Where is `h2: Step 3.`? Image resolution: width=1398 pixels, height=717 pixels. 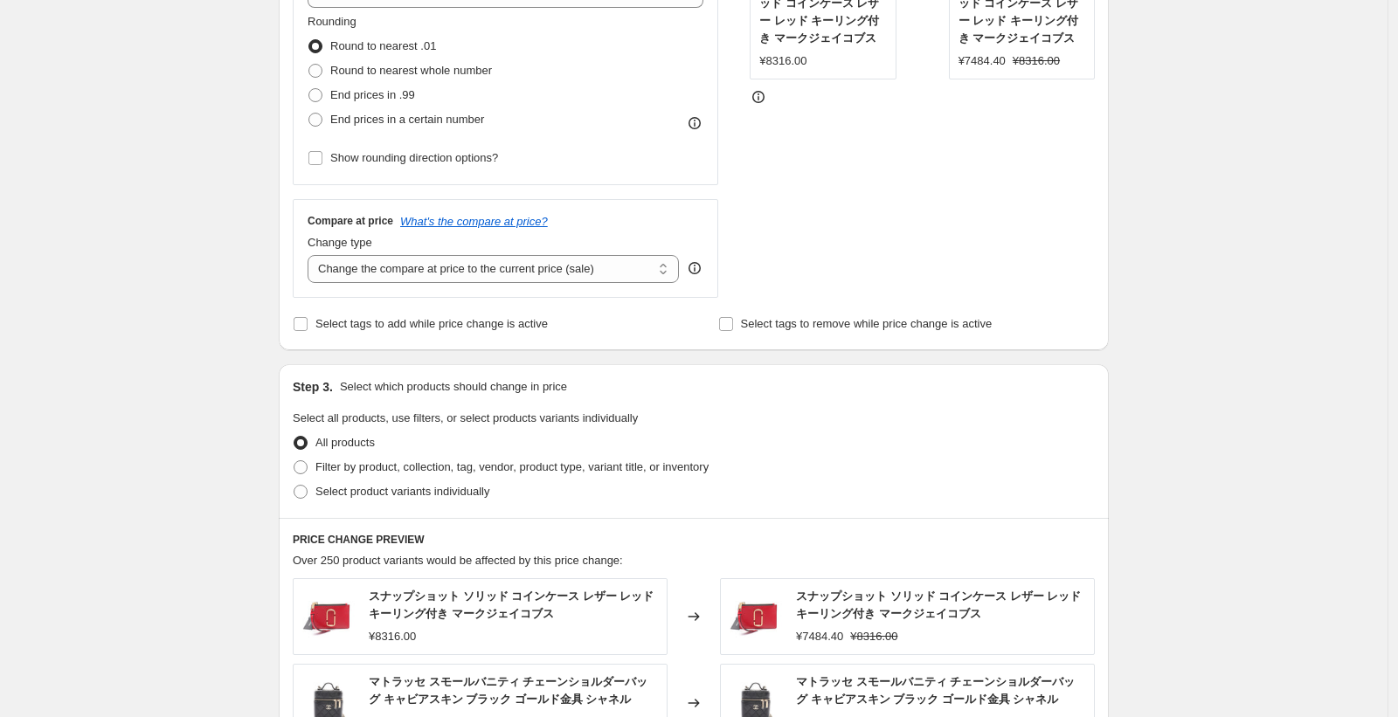
h2: Step 3. is located at coordinates (313, 387).